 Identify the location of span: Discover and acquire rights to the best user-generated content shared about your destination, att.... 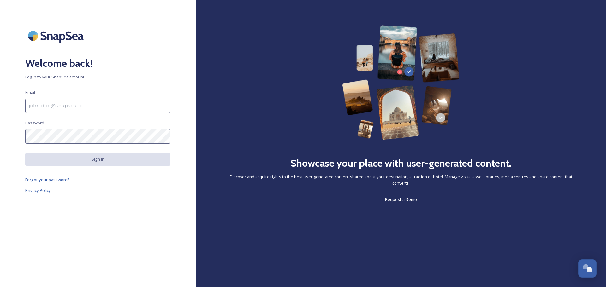
(401, 180).